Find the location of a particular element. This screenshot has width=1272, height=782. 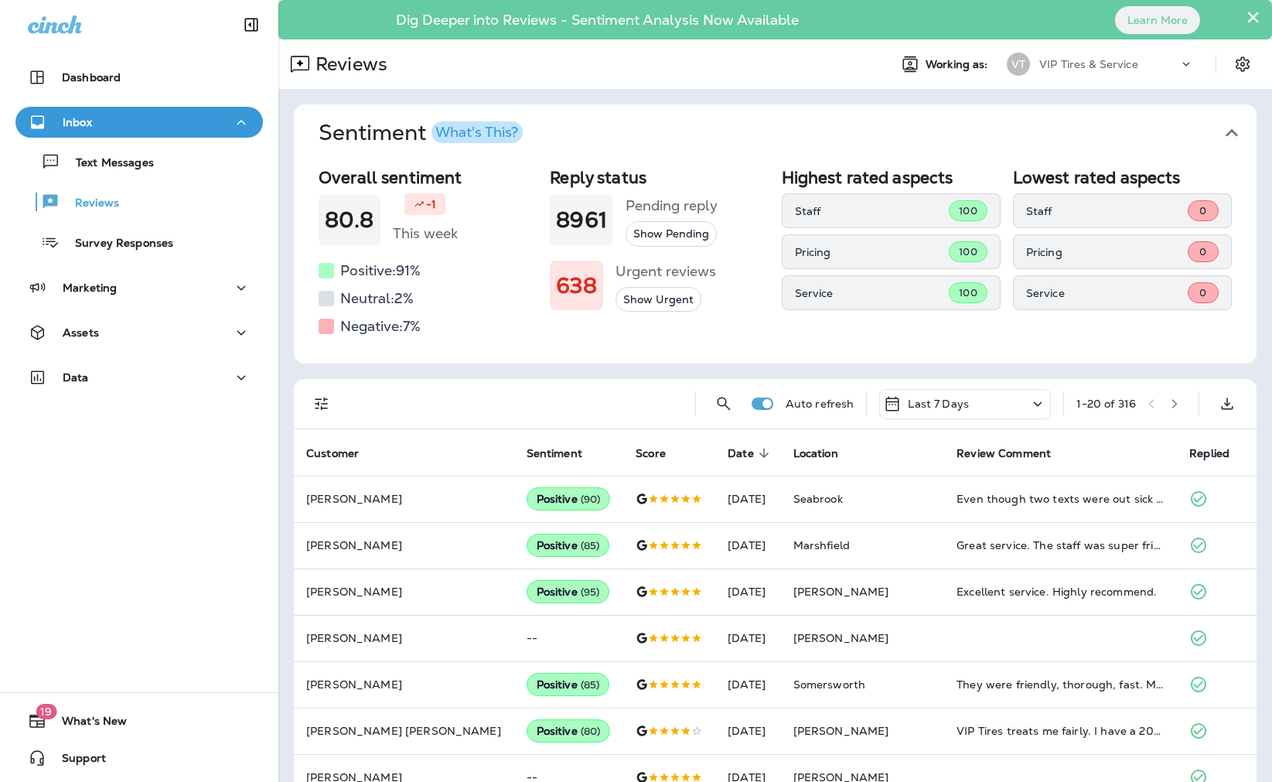

span: Customer is located at coordinates (333, 453).